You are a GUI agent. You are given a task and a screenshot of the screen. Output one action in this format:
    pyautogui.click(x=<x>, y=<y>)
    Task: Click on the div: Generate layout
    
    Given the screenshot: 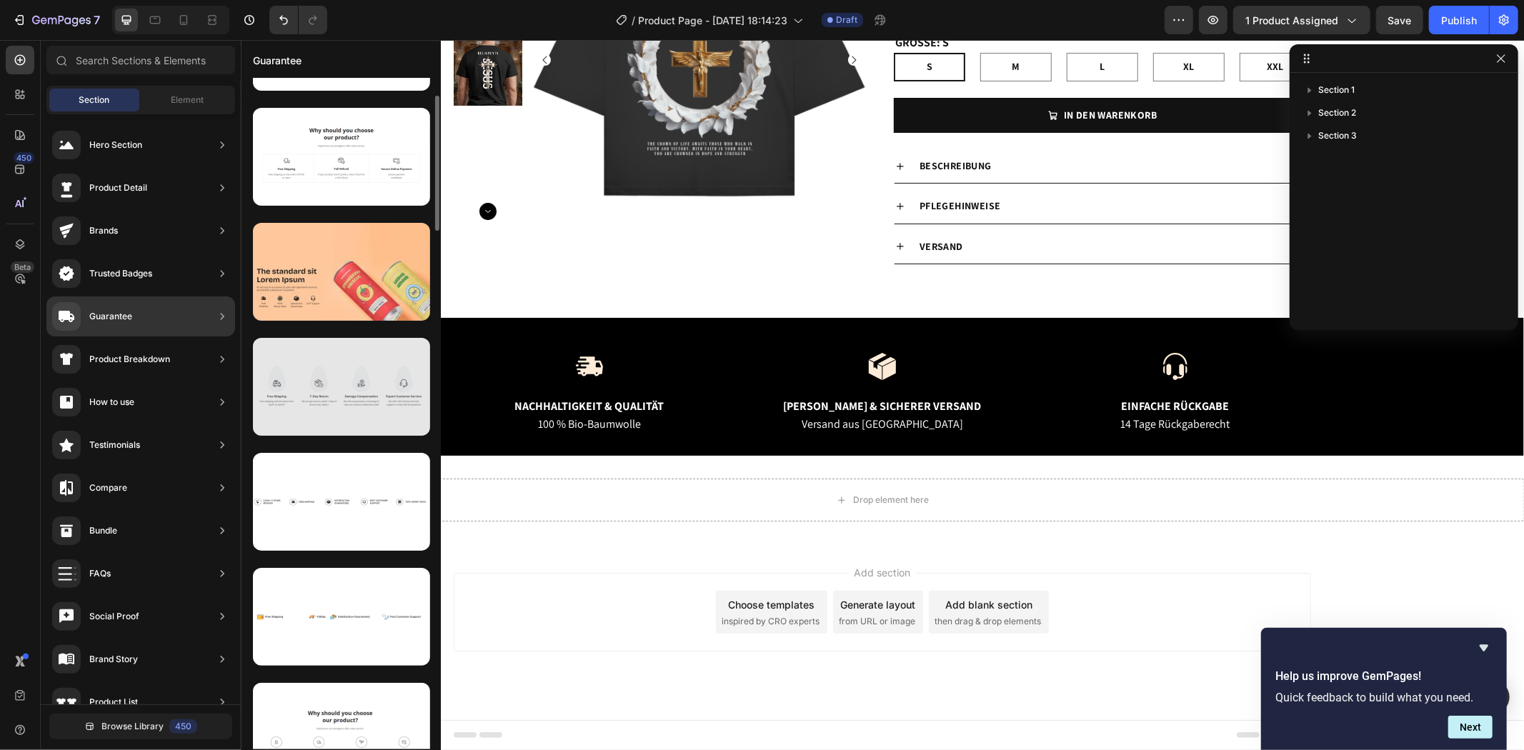 What is the action you would take?
    pyautogui.click(x=637, y=564)
    